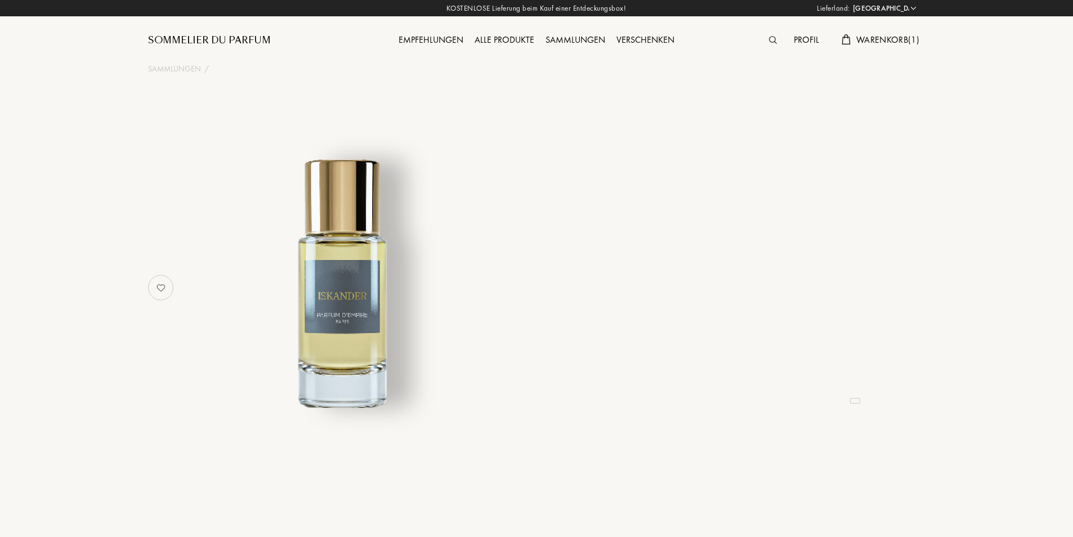  Describe the element at coordinates (773, 40) in the screenshot. I see `img: search_icn.svg` at that location.